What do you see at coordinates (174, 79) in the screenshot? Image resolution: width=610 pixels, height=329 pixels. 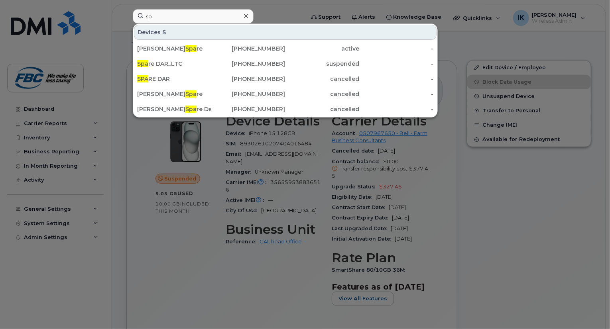 I see `div: RE DAR` at bounding box center [174, 79].